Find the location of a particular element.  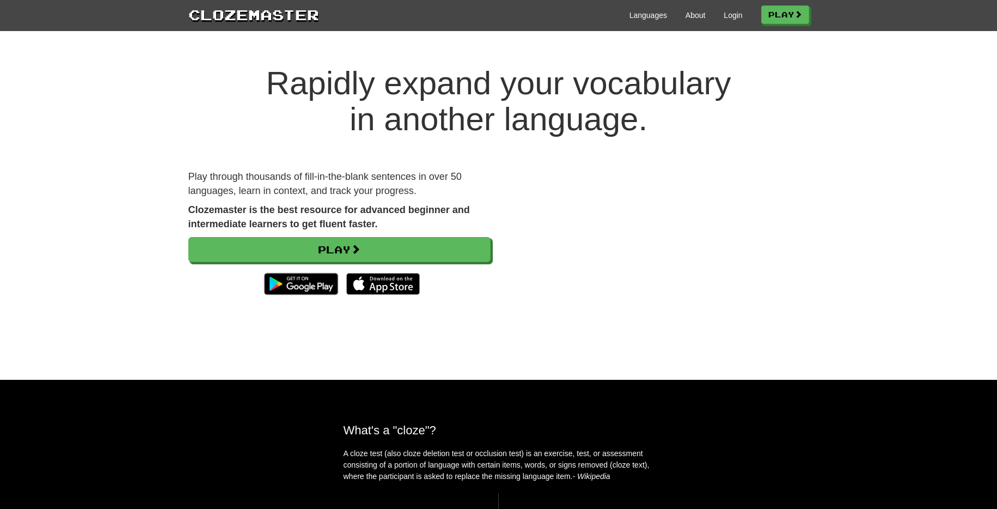

em: - Wikipedia is located at coordinates (591, 476).